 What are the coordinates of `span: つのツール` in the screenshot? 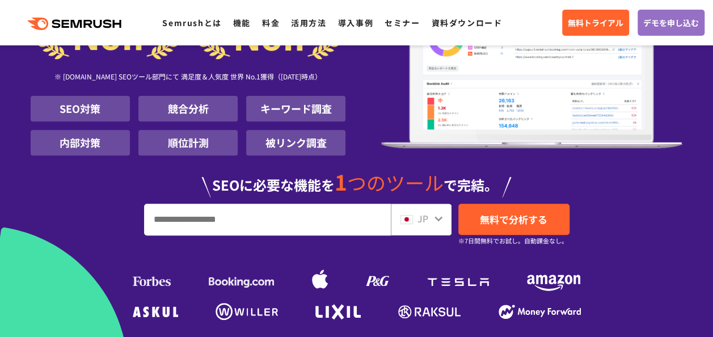 It's located at (396, 182).